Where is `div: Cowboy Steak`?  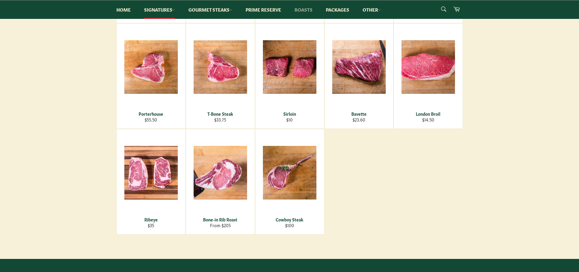
div: Cowboy Steak is located at coordinates (290, 219).